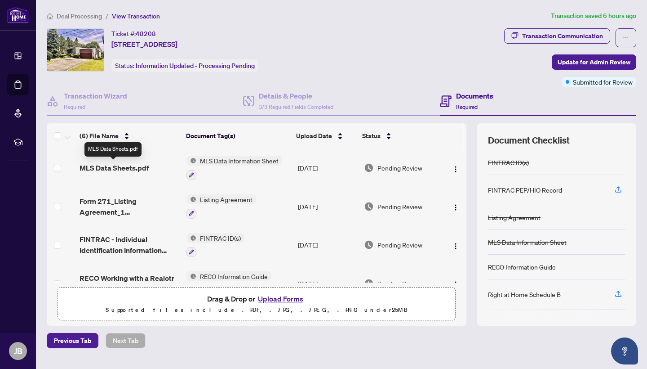 Image resolution: width=647 pixels, height=369 pixels. What do you see at coordinates (563, 36) in the screenshot?
I see `div: Transaction Communication` at bounding box center [563, 36].